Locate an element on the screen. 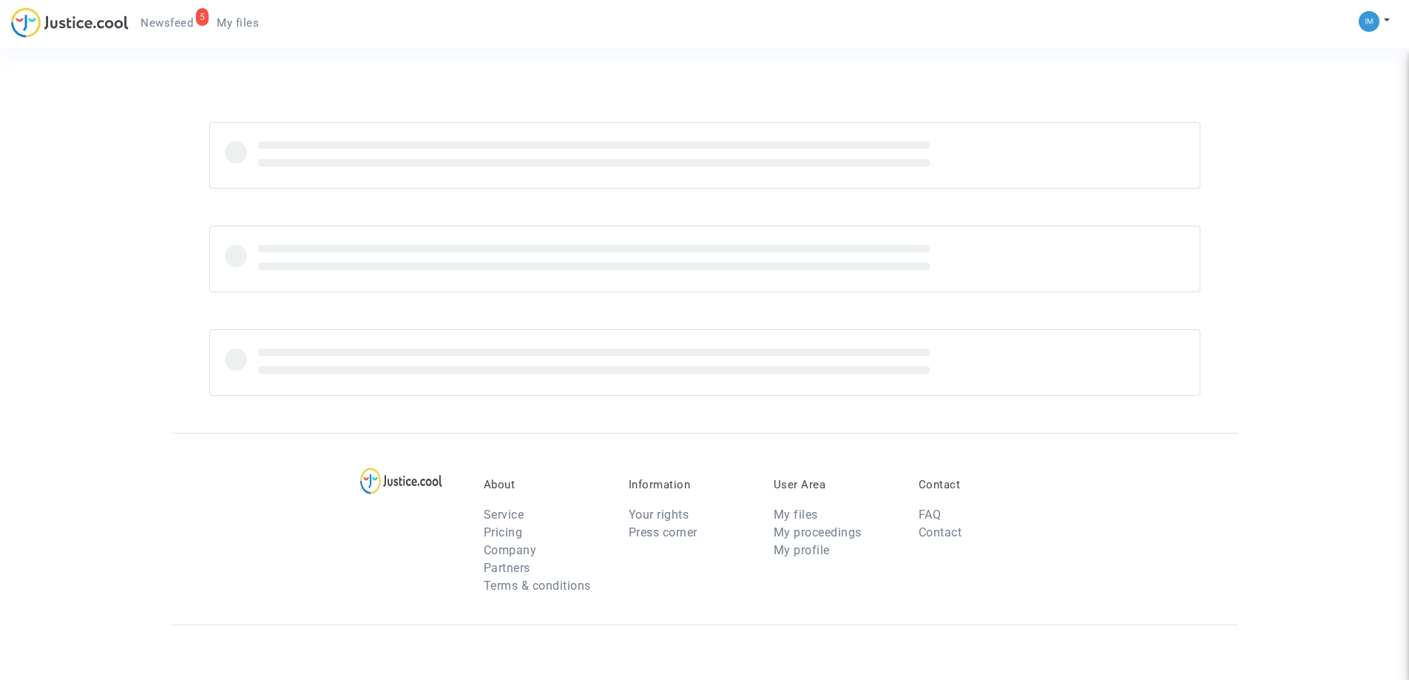 Image resolution: width=1409 pixels, height=680 pixels. p: Contact is located at coordinates (980, 485).